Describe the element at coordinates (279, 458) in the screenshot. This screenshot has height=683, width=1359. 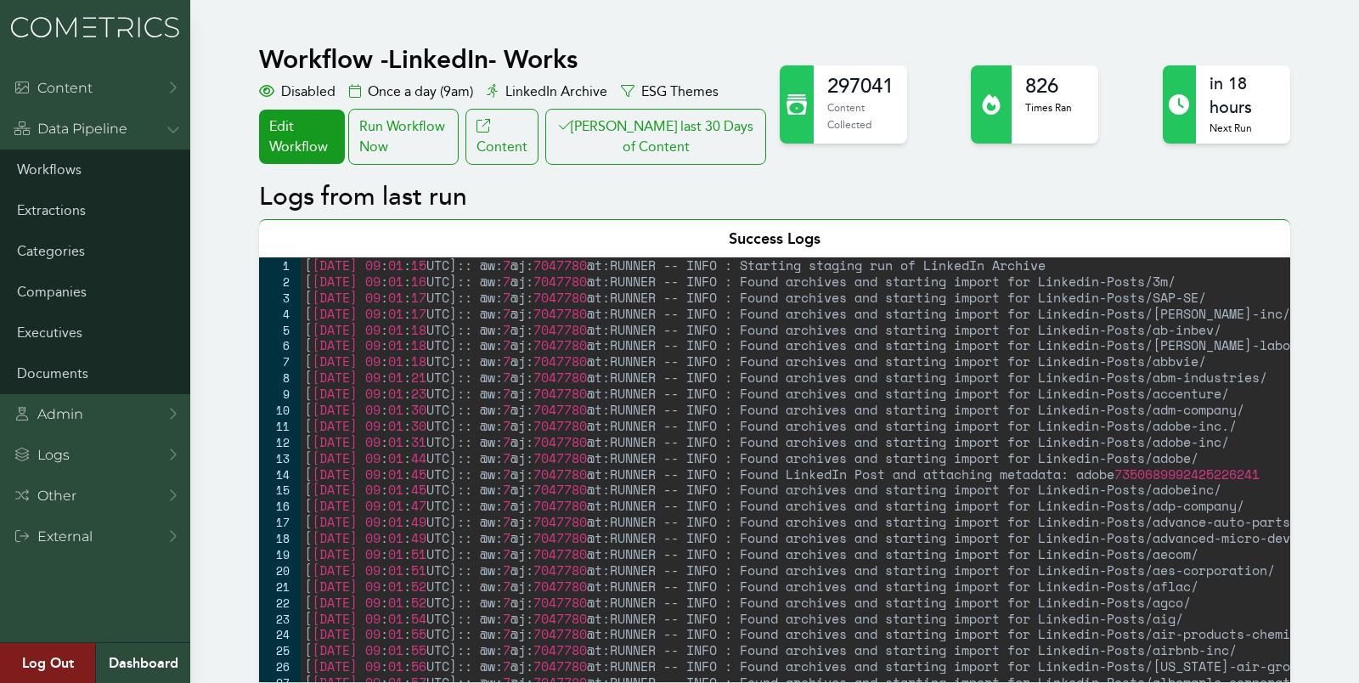
I see `div: 13` at that location.